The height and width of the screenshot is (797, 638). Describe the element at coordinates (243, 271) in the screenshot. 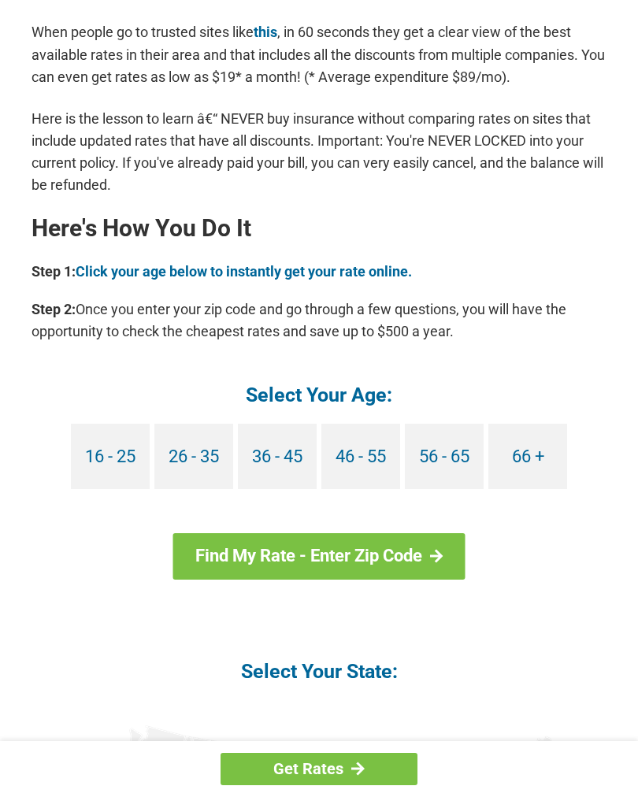

I see `a: Click your age below to instantly get your rate online.` at that location.